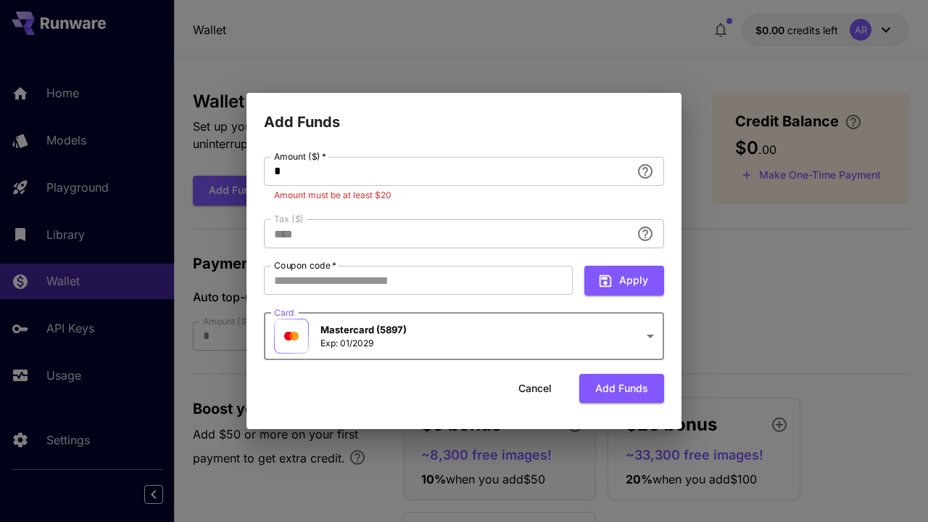 The image size is (928, 522). What do you see at coordinates (284, 312) in the screenshot?
I see `label: Card` at bounding box center [284, 312].